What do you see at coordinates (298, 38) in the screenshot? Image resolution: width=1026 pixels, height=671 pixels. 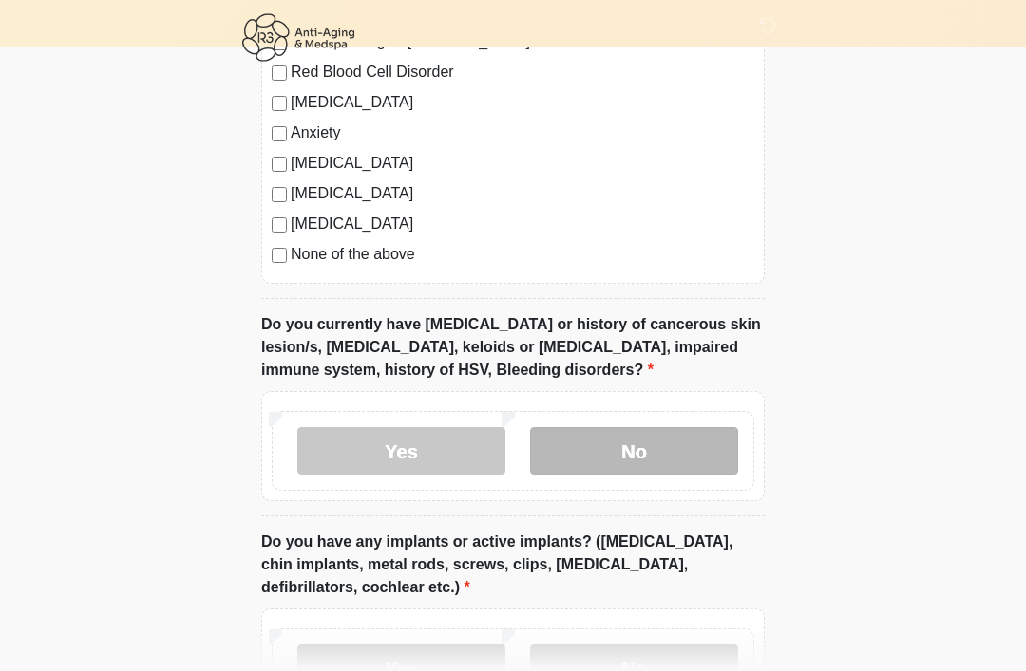 I see `img: R3 Anti Aging & Medspa Scottsdale Logo` at bounding box center [298, 38].